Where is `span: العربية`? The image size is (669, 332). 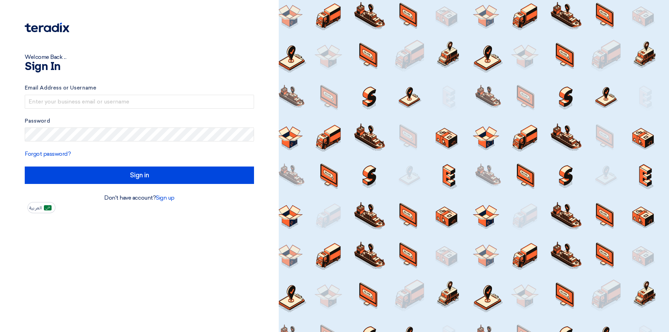 span: العربية is located at coordinates (36, 208).